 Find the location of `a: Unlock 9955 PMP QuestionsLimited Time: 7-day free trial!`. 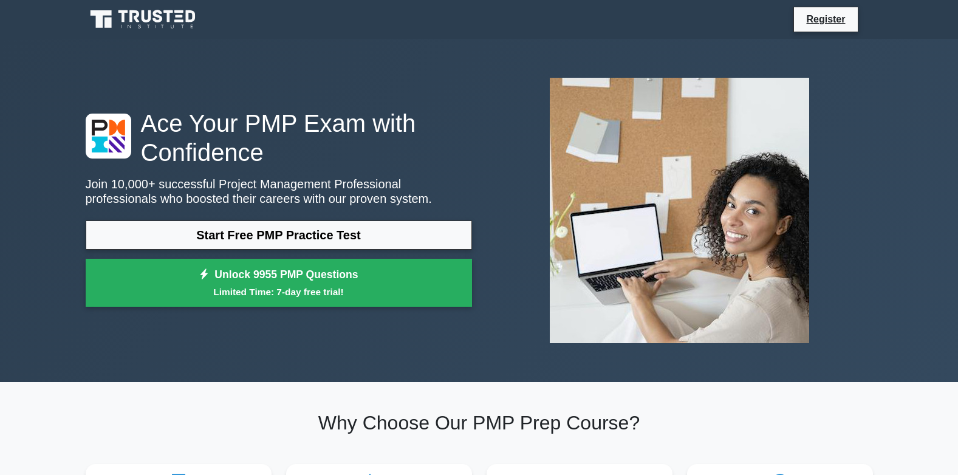

a: Unlock 9955 PMP QuestionsLimited Time: 7-day free trial! is located at coordinates (279, 283).